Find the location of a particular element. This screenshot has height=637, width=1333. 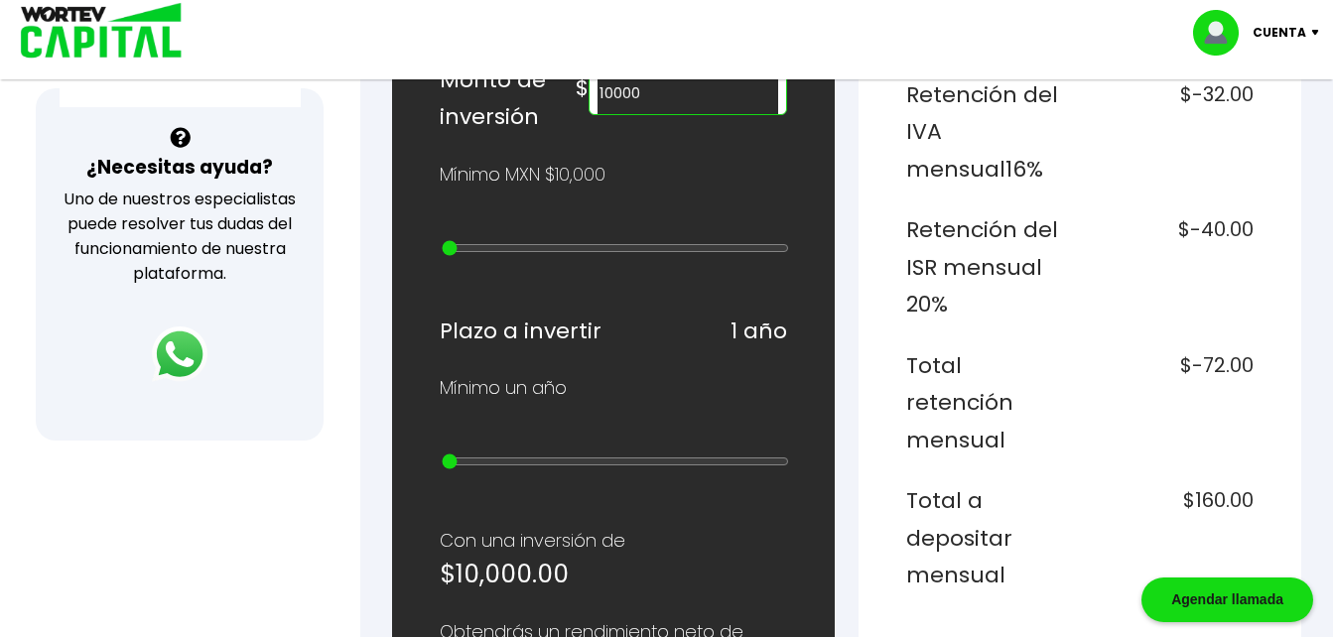

h6: 1 año is located at coordinates (758, 331).